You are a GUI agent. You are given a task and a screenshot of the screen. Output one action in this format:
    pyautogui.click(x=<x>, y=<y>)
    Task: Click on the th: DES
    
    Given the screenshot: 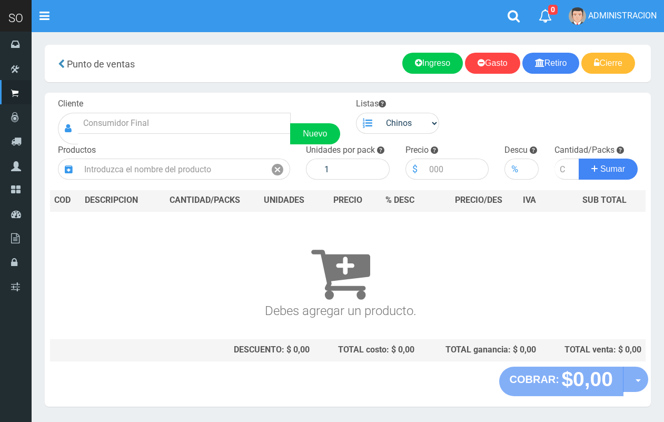 What is the action you would take?
    pyautogui.click(x=118, y=201)
    